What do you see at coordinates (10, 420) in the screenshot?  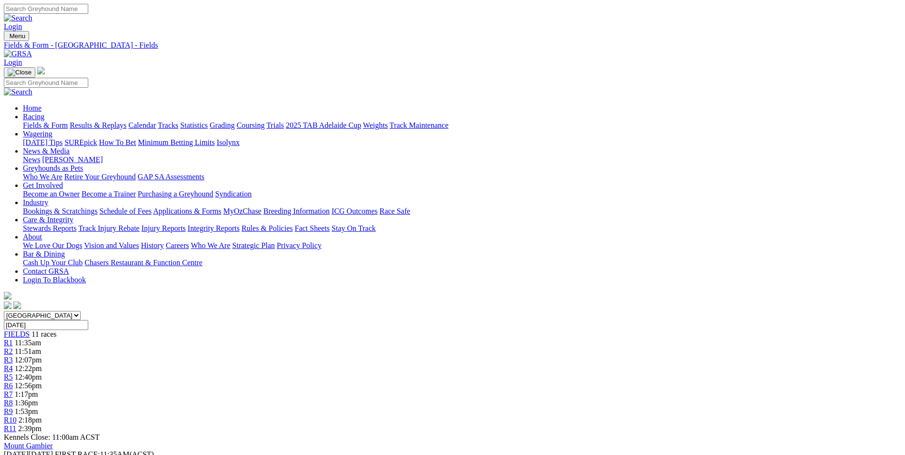 I see `span: R10` at bounding box center [10, 420].